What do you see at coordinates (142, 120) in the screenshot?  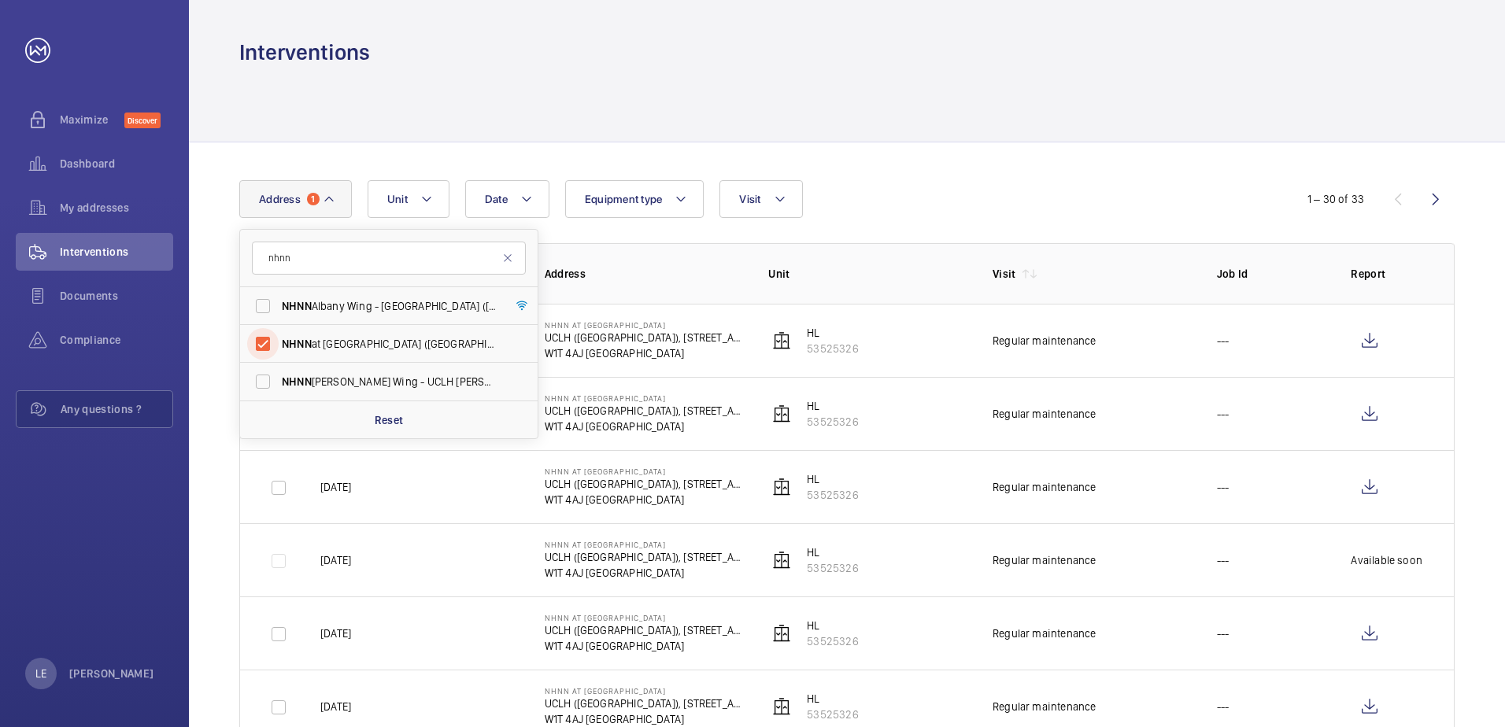 I see `span: Discover` at bounding box center [142, 120].